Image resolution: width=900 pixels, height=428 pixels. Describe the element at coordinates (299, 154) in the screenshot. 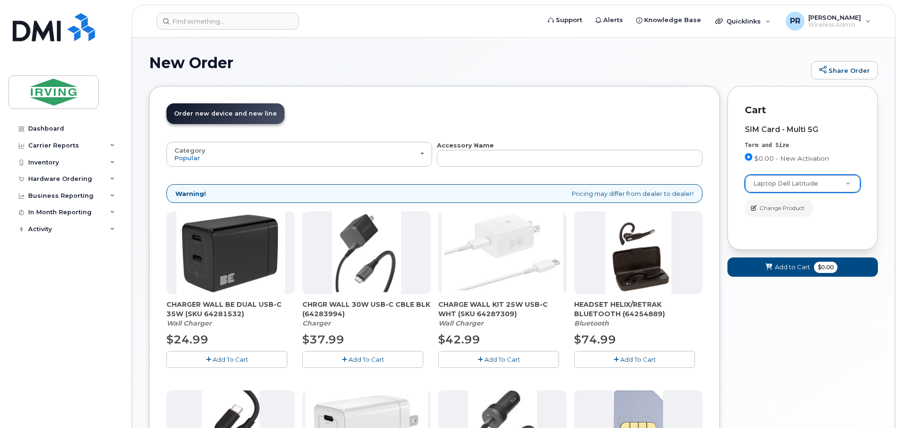

I see `button: Category Popular` at that location.